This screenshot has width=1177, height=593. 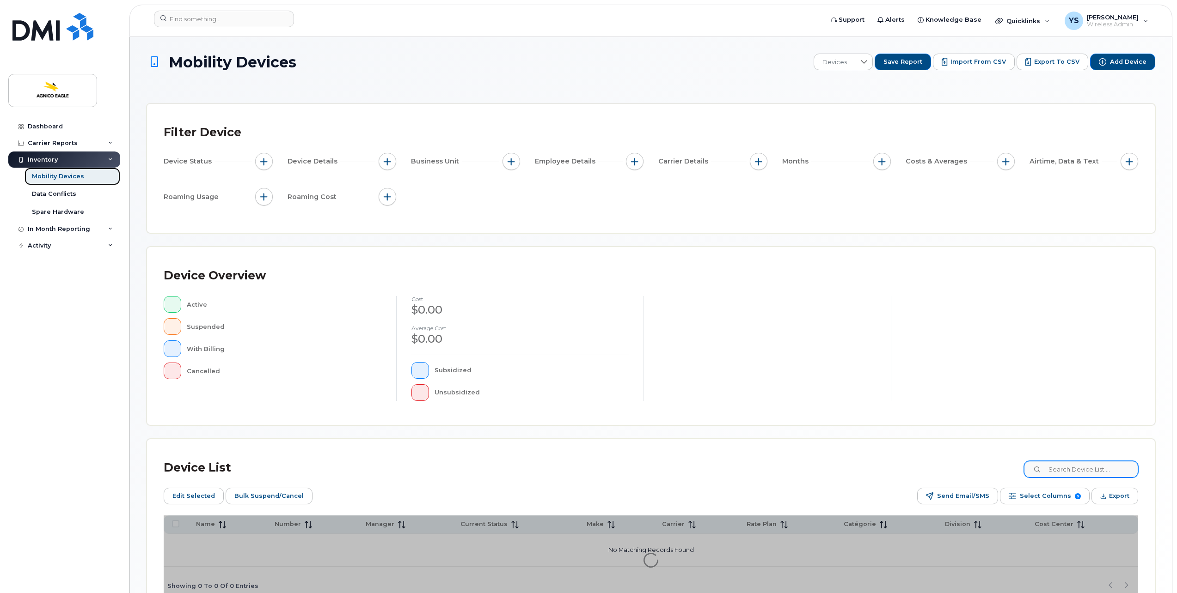 I want to click on span: Airtime, Data & Text, so click(x=1065, y=161).